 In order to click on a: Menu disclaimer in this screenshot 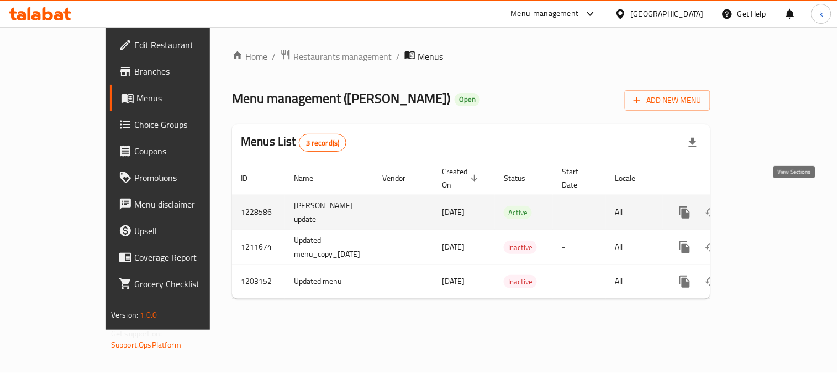, I will do `click(177, 204)`.